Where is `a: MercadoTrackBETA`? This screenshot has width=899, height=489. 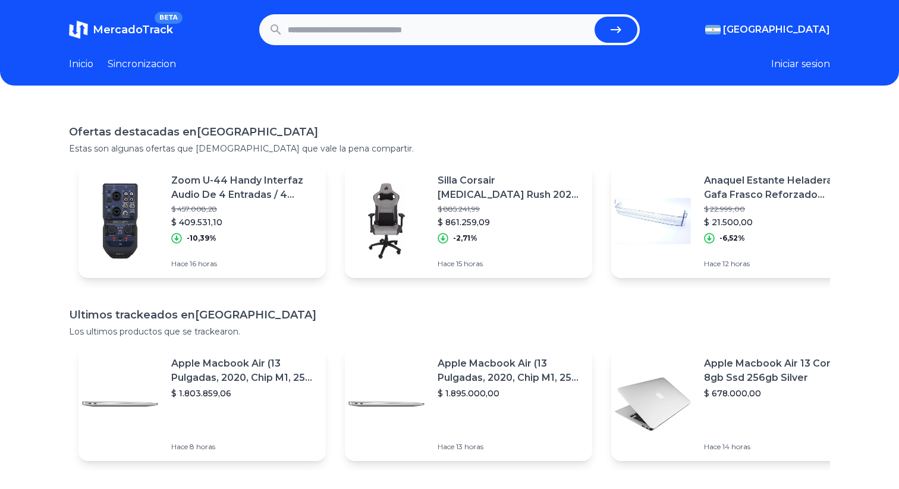 a: MercadoTrackBETA is located at coordinates (121, 30).